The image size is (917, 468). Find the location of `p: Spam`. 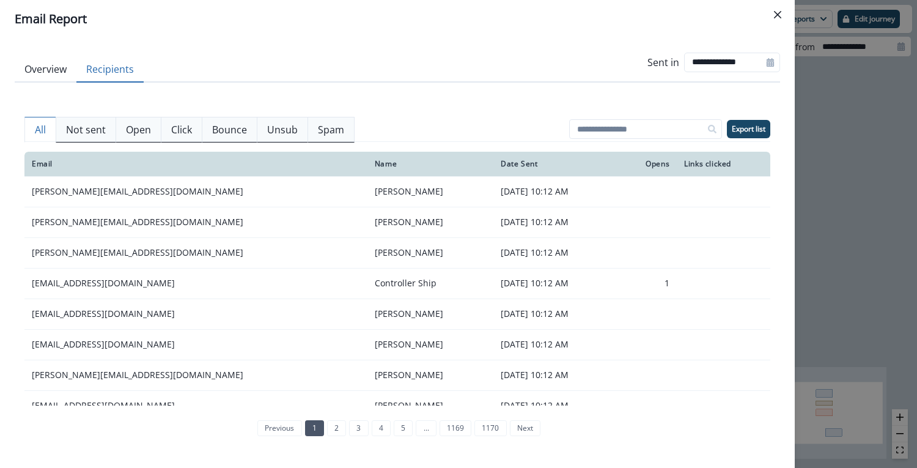

p: Spam is located at coordinates (331, 130).